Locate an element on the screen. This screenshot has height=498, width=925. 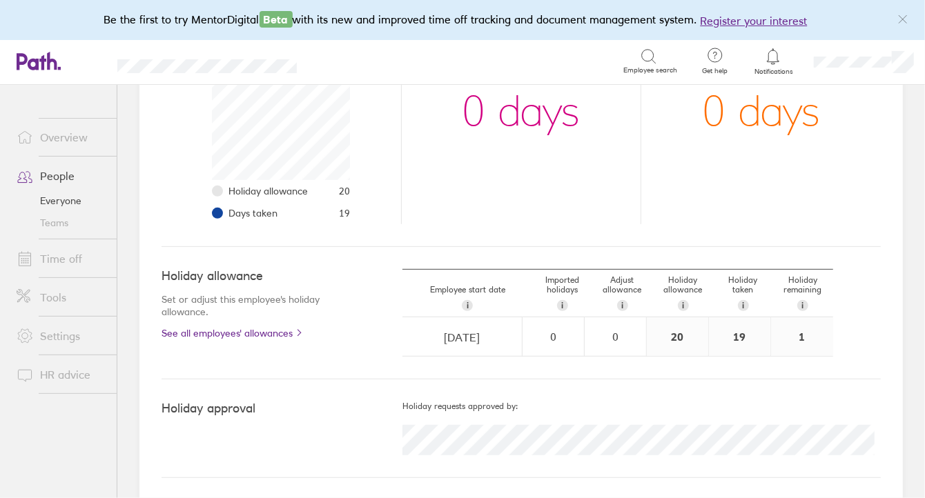
div: Employee start date is located at coordinates (467, 298).